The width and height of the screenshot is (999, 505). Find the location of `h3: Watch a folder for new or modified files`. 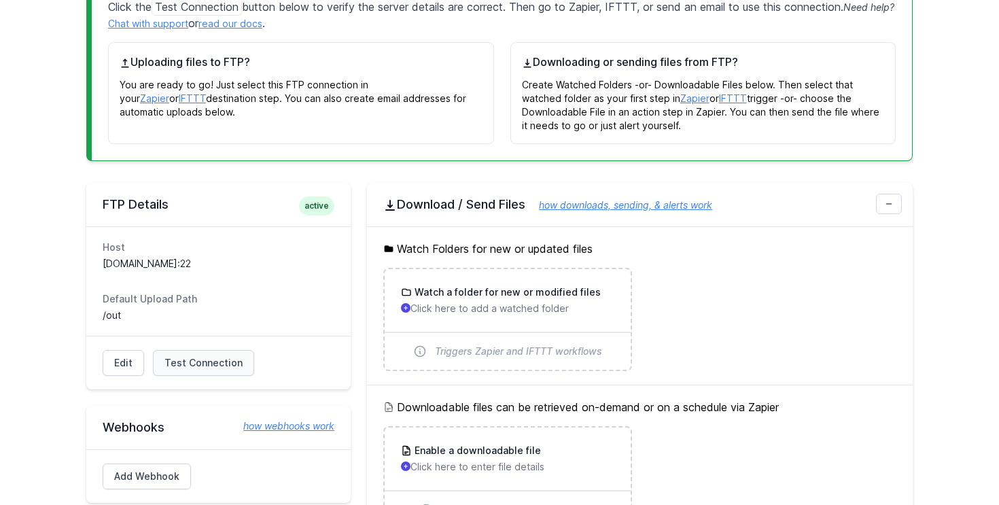

h3: Watch a folder for new or modified files is located at coordinates (506, 292).